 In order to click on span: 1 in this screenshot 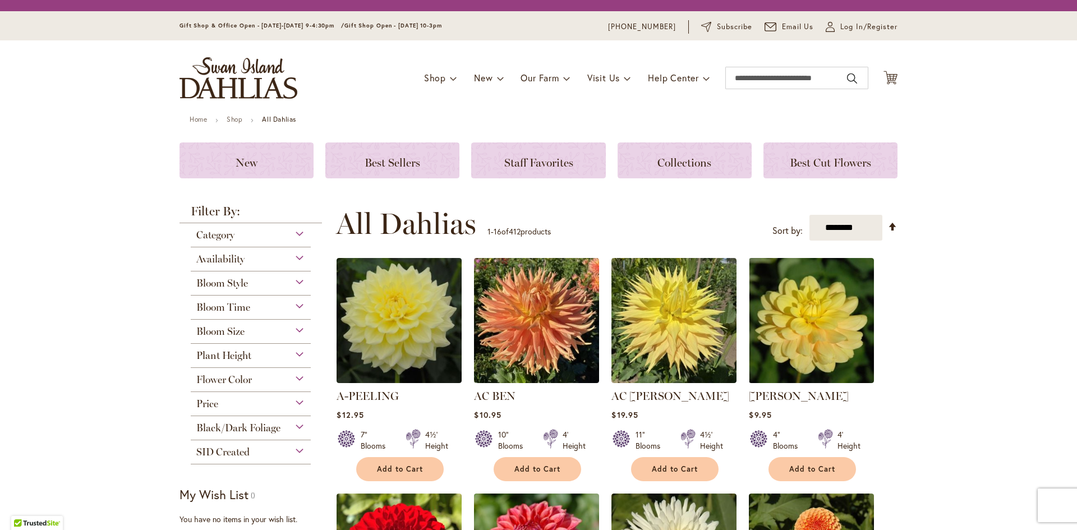, I will do `click(489, 231)`.